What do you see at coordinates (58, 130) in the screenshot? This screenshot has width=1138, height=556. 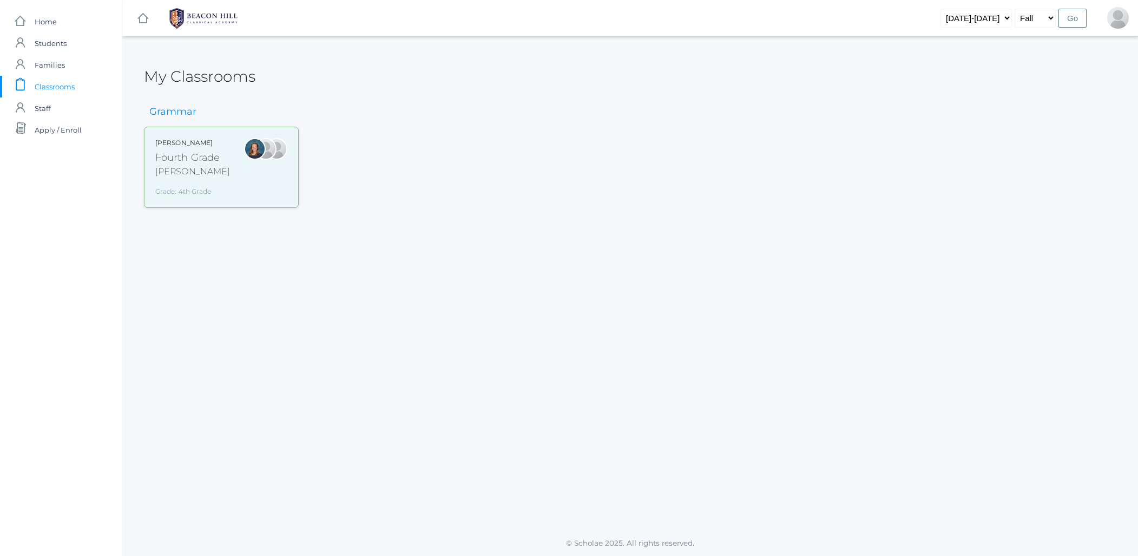 I see `span: Apply / Enroll` at bounding box center [58, 130].